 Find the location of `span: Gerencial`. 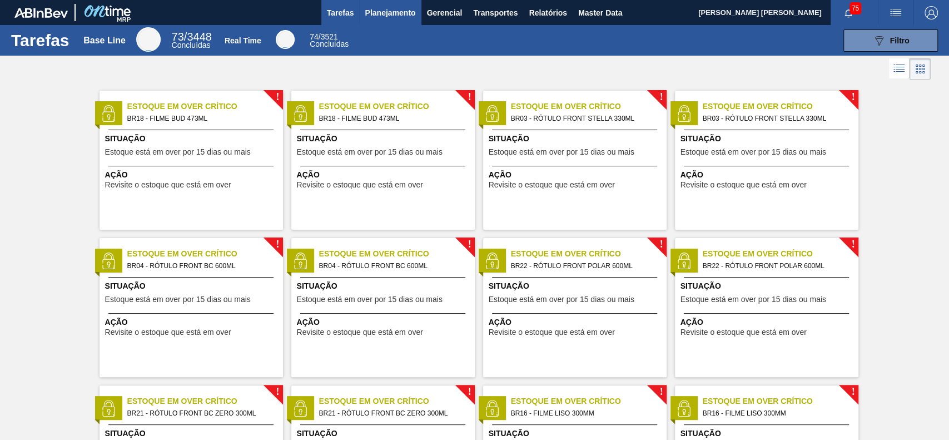

span: Gerencial is located at coordinates (445, 13).